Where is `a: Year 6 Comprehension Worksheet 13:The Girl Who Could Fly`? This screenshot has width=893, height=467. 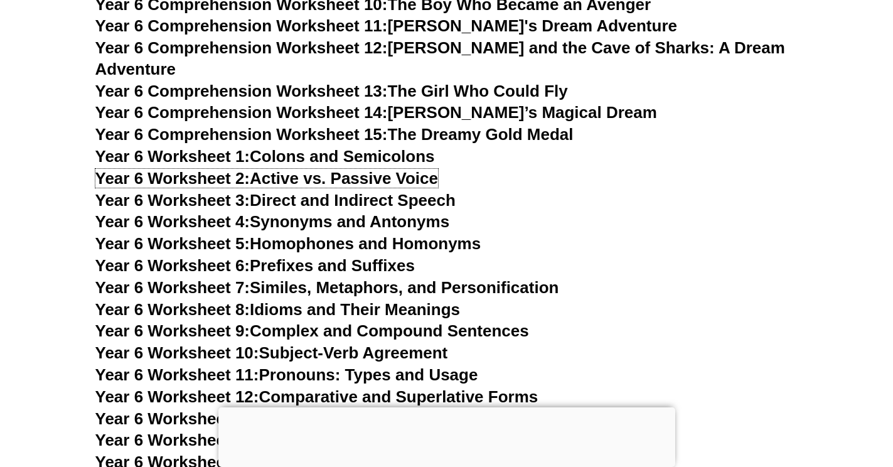
a: Year 6 Comprehension Worksheet 13:The Girl Who Could Fly is located at coordinates (331, 91).